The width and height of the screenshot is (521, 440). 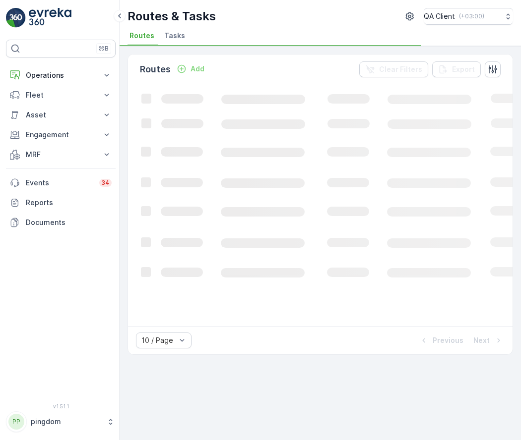 What do you see at coordinates (142, 36) in the screenshot?
I see `span: Routes` at bounding box center [142, 36].